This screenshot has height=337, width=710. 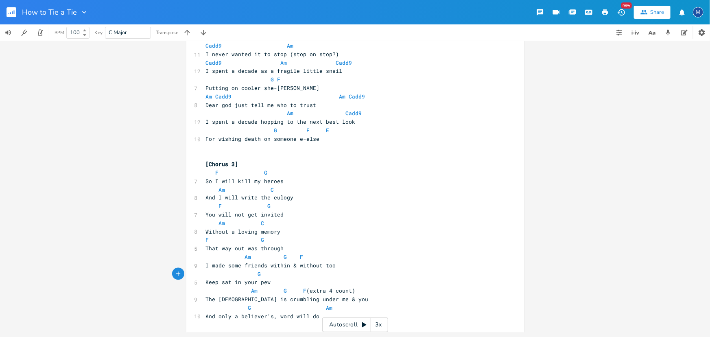 I want to click on button: M, so click(x=698, y=12).